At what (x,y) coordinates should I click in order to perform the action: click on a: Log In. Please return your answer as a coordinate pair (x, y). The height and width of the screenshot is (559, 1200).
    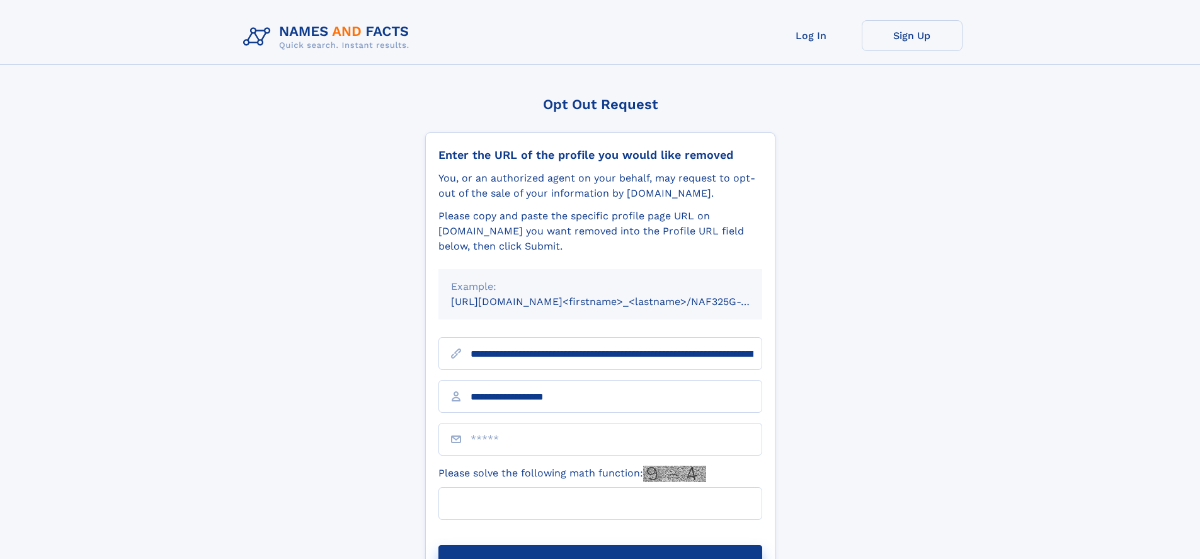
    Looking at the image, I should click on (811, 35).